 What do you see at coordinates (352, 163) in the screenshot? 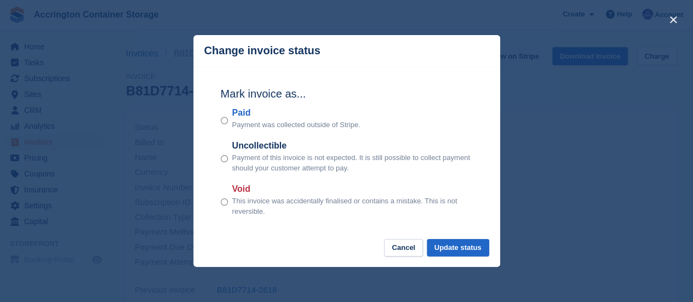
I see `p: Payment of this invoice is not expected. It is still possible to collect payment should your cust...` at bounding box center [352, 163].